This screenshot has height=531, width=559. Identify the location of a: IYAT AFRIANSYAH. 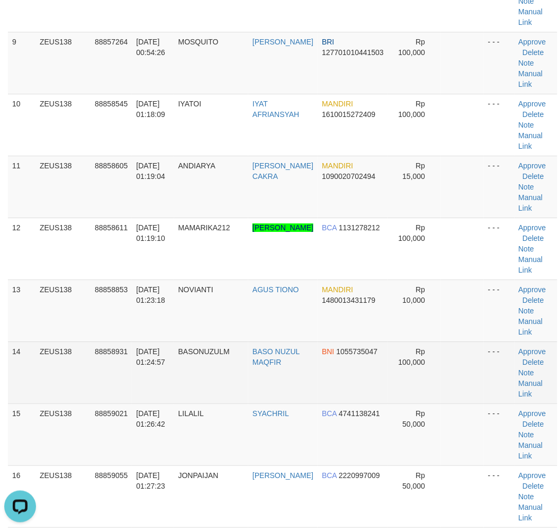
(276, 109).